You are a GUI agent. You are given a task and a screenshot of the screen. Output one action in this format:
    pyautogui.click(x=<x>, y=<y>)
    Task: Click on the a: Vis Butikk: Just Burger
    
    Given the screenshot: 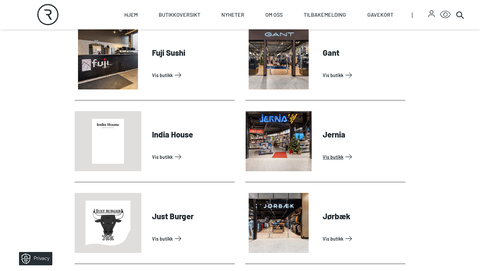 What is the action you would take?
    pyautogui.click(x=192, y=238)
    